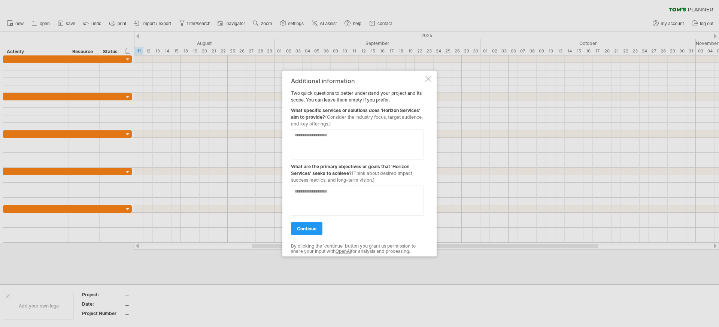  Describe the element at coordinates (307, 228) in the screenshot. I see `span: continue` at that location.